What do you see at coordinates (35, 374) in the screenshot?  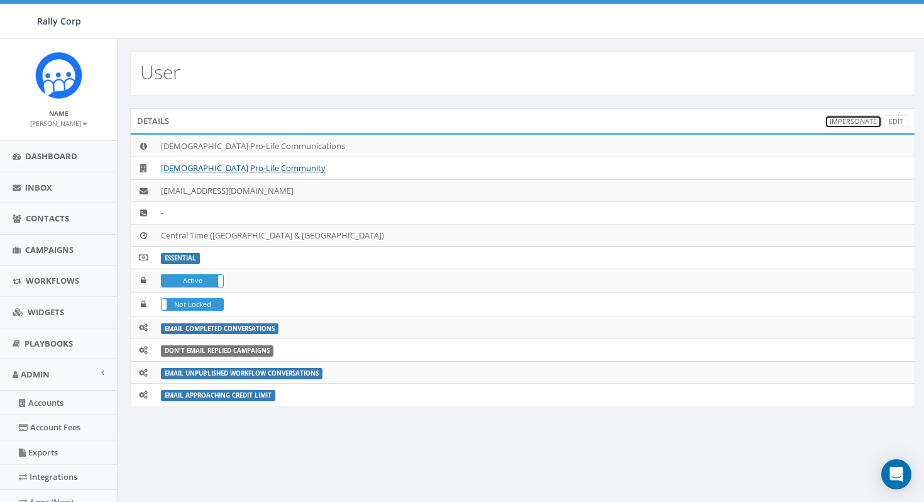 I see `span: Admin` at bounding box center [35, 374].